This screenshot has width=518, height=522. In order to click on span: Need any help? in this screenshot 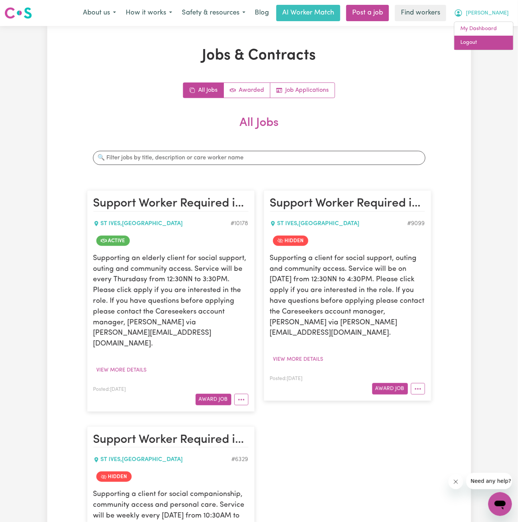, I will do `click(25, 8)`.